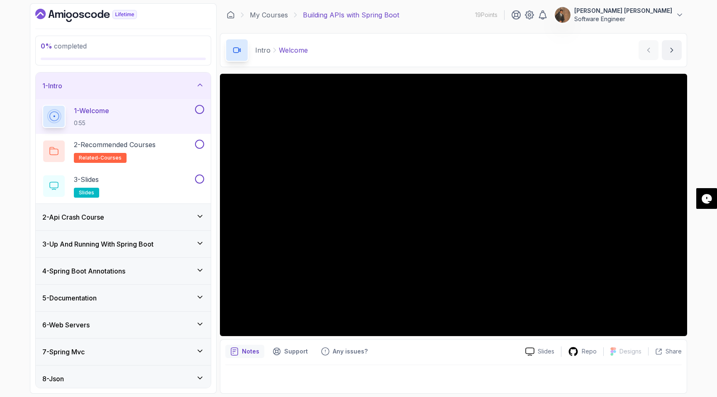 The width and height of the screenshot is (717, 397). What do you see at coordinates (664, 352) in the screenshot?
I see `button: Share` at bounding box center [664, 352].